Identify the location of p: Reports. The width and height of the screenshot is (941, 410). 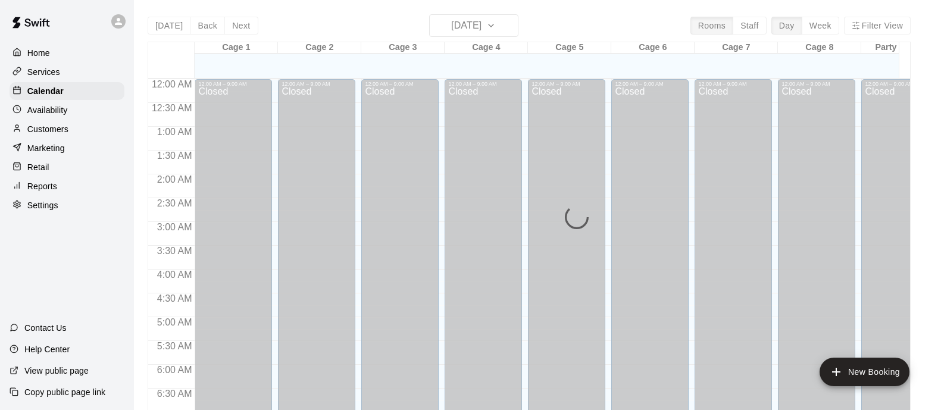
(42, 186).